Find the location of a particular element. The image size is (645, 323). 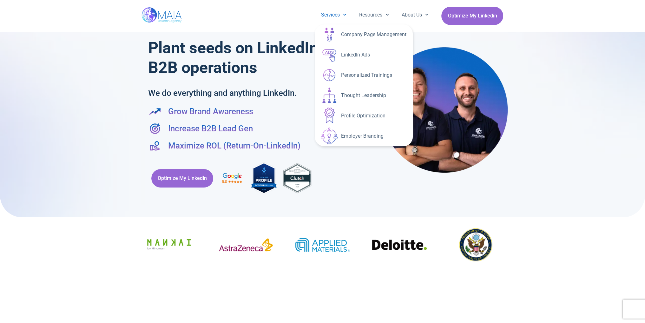

div: 2 / 19 is located at coordinates (399, 246).